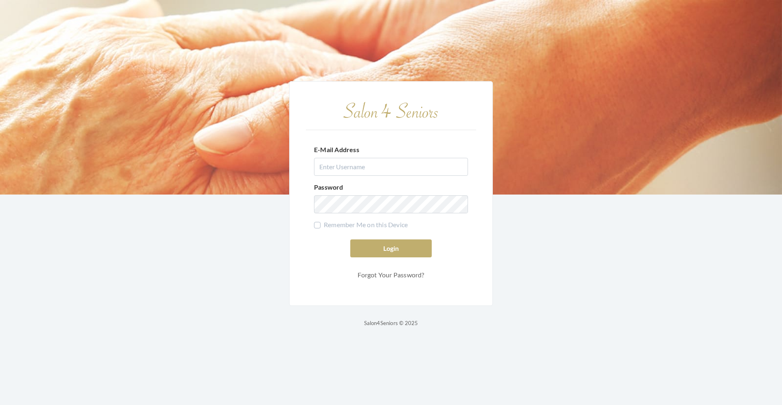 This screenshot has height=405, width=782. Describe the element at coordinates (391, 323) in the screenshot. I see `p: Salon4Seniors © 2025` at that location.